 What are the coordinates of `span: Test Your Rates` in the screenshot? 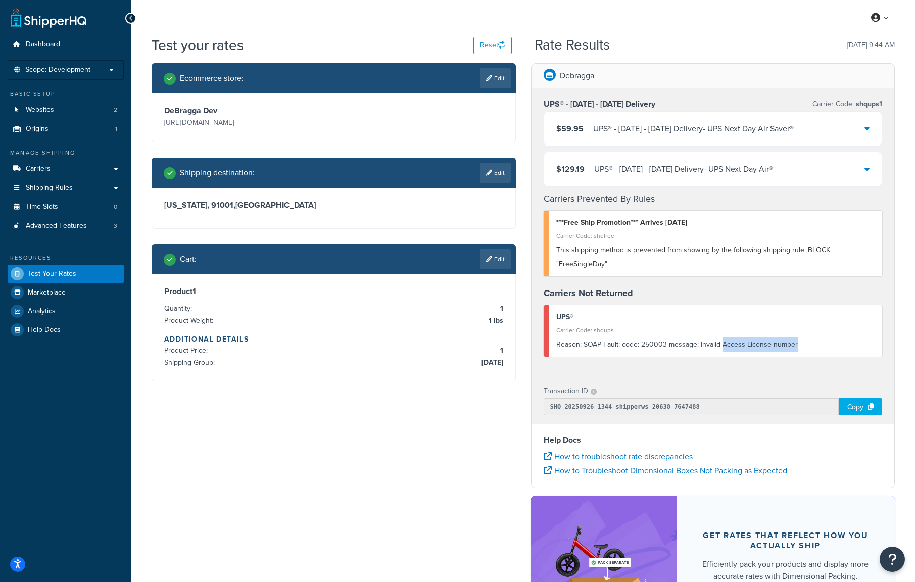 It's located at (52, 274).